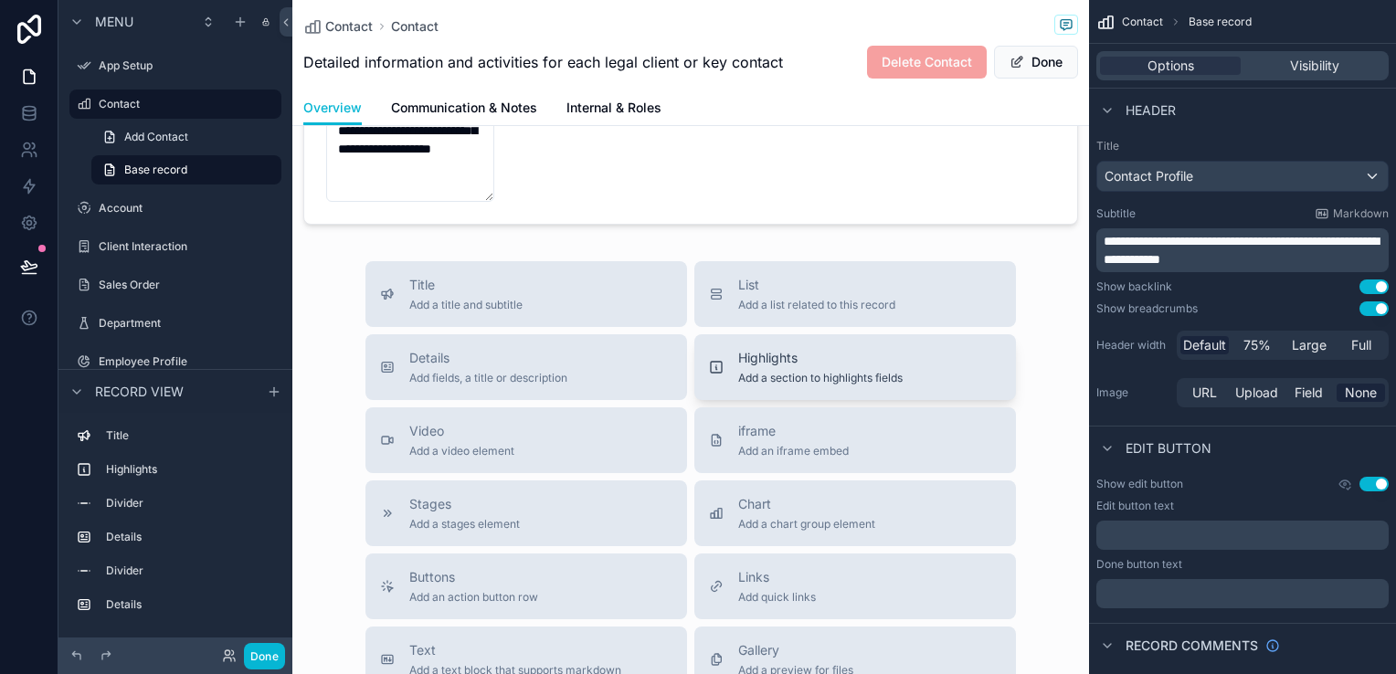 This screenshot has width=1396, height=674. Describe the element at coordinates (186, 170) in the screenshot. I see `a: Base record` at that location.